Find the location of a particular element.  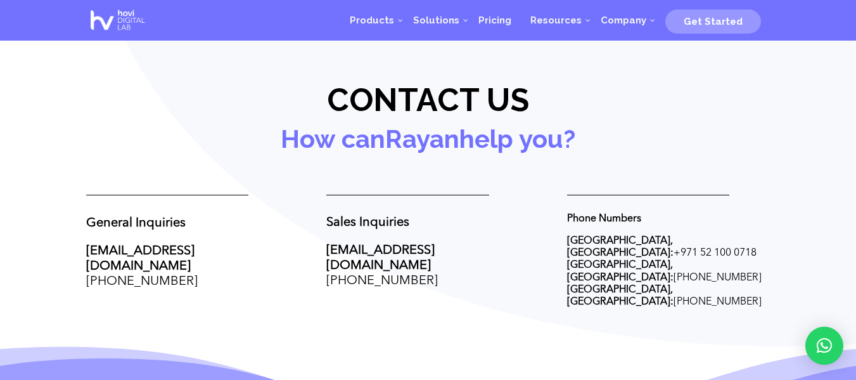

span: Resources is located at coordinates (556, 20).